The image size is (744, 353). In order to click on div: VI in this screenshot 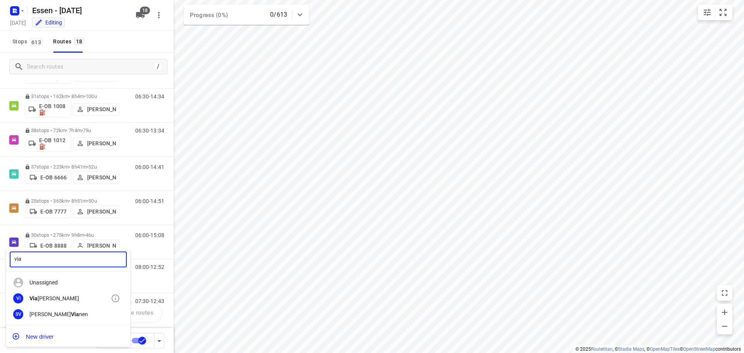, I will do `click(18, 298)`.